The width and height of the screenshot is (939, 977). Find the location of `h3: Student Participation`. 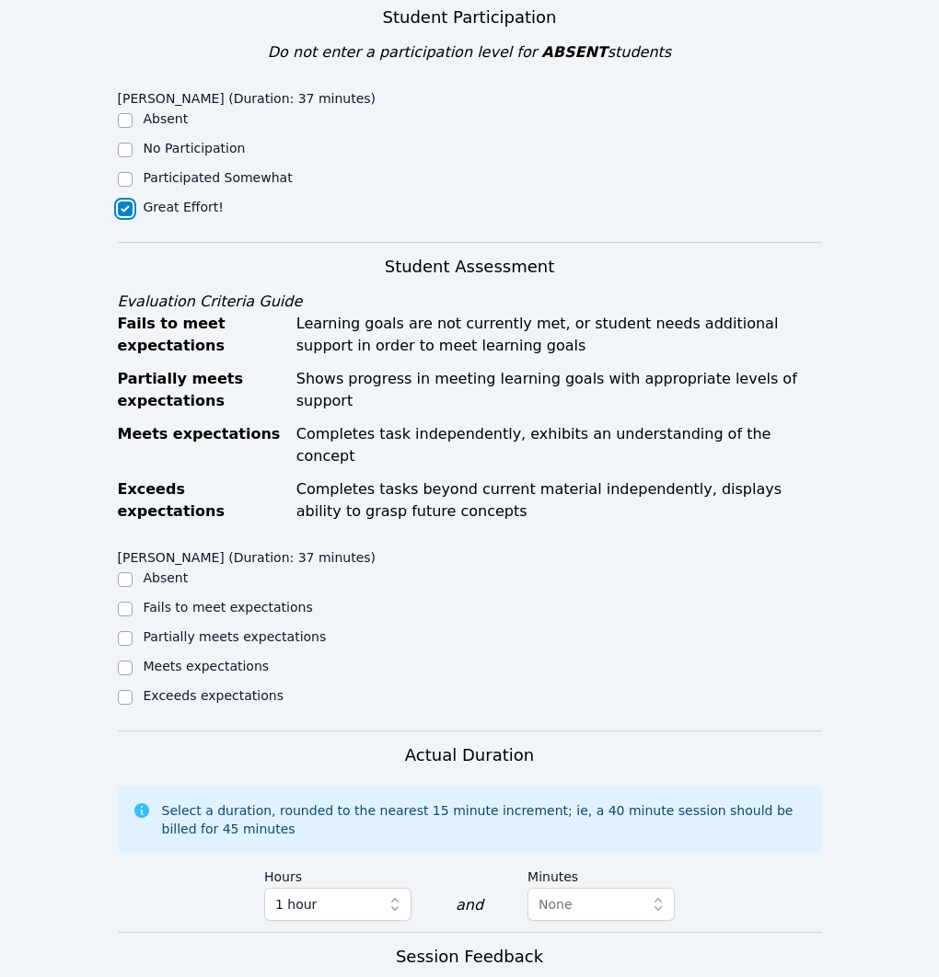

h3: Student Participation is located at coordinates (469, 17).